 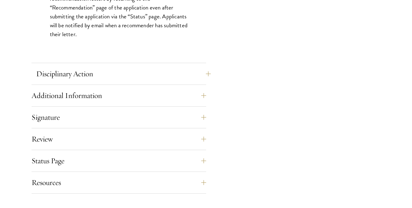 I want to click on button: Status Page, so click(x=119, y=161).